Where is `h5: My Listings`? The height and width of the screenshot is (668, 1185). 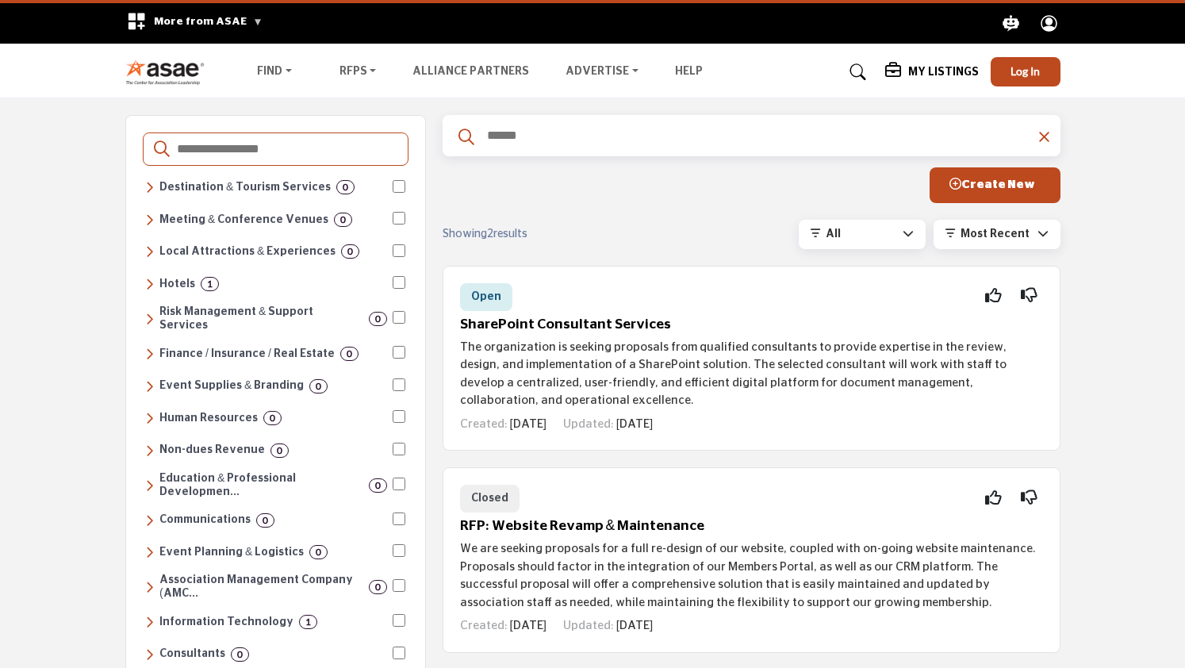
h5: My Listings is located at coordinates (943, 72).